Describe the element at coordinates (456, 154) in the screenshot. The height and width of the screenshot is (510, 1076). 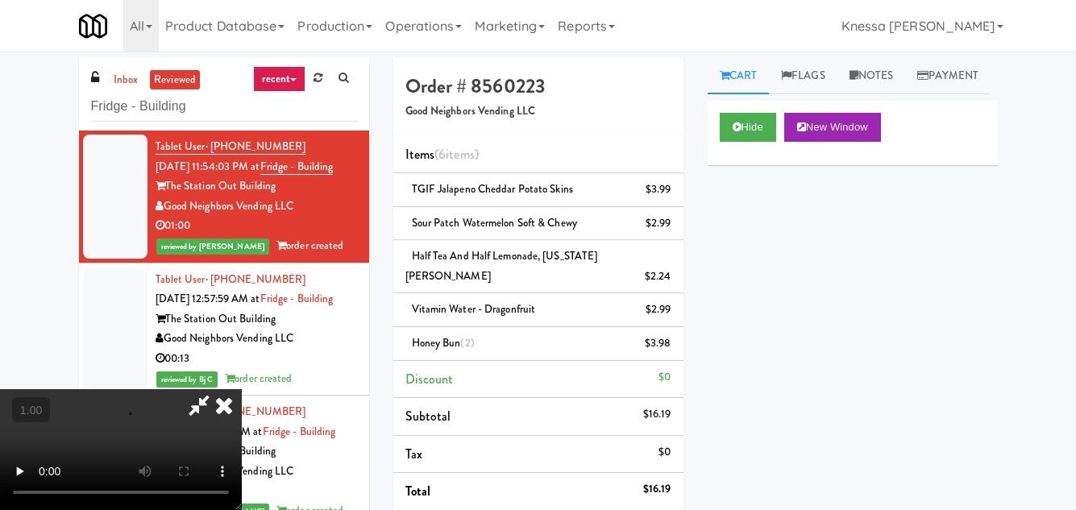
I see `span: (6 )` at that location.